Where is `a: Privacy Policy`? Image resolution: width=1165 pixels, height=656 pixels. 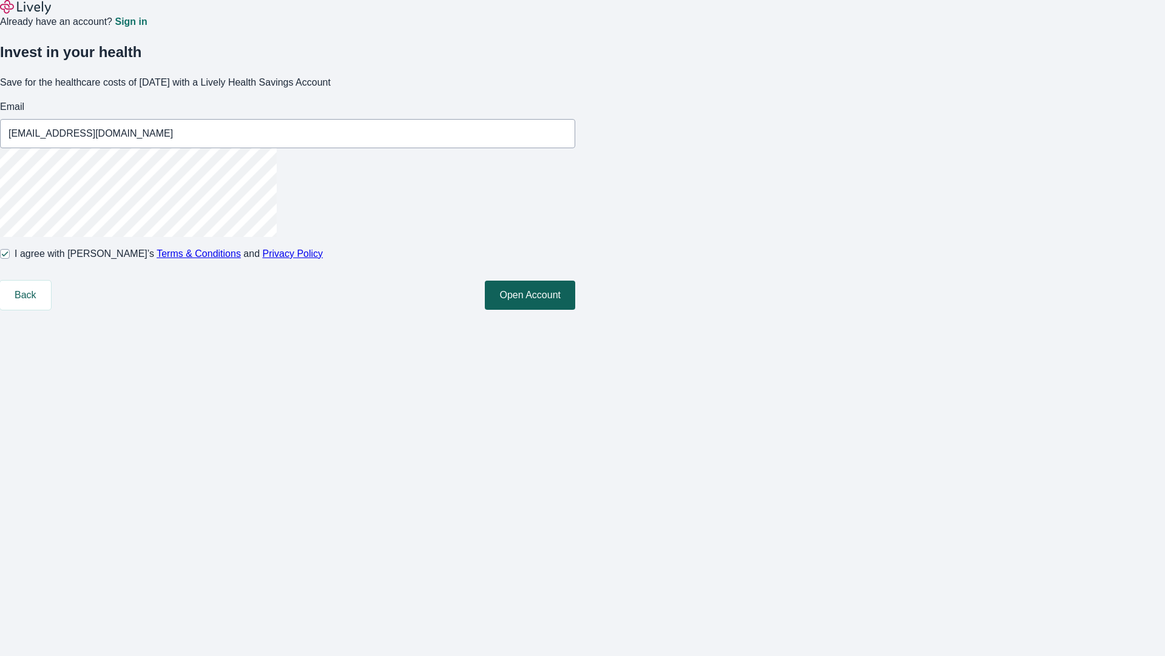
a: Privacy Policy is located at coordinates (293, 253).